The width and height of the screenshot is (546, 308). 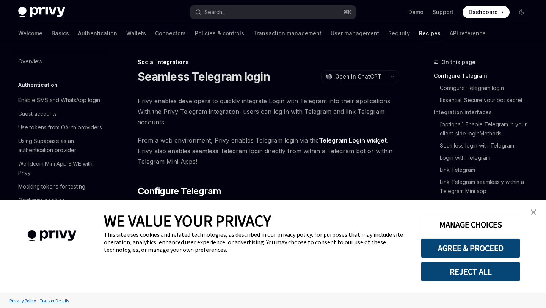 What do you see at coordinates (257, 242) in the screenshot?
I see `div: This site uses cookies and related technologies, as described in our privacy policy, for purposes...` at bounding box center [257, 242].